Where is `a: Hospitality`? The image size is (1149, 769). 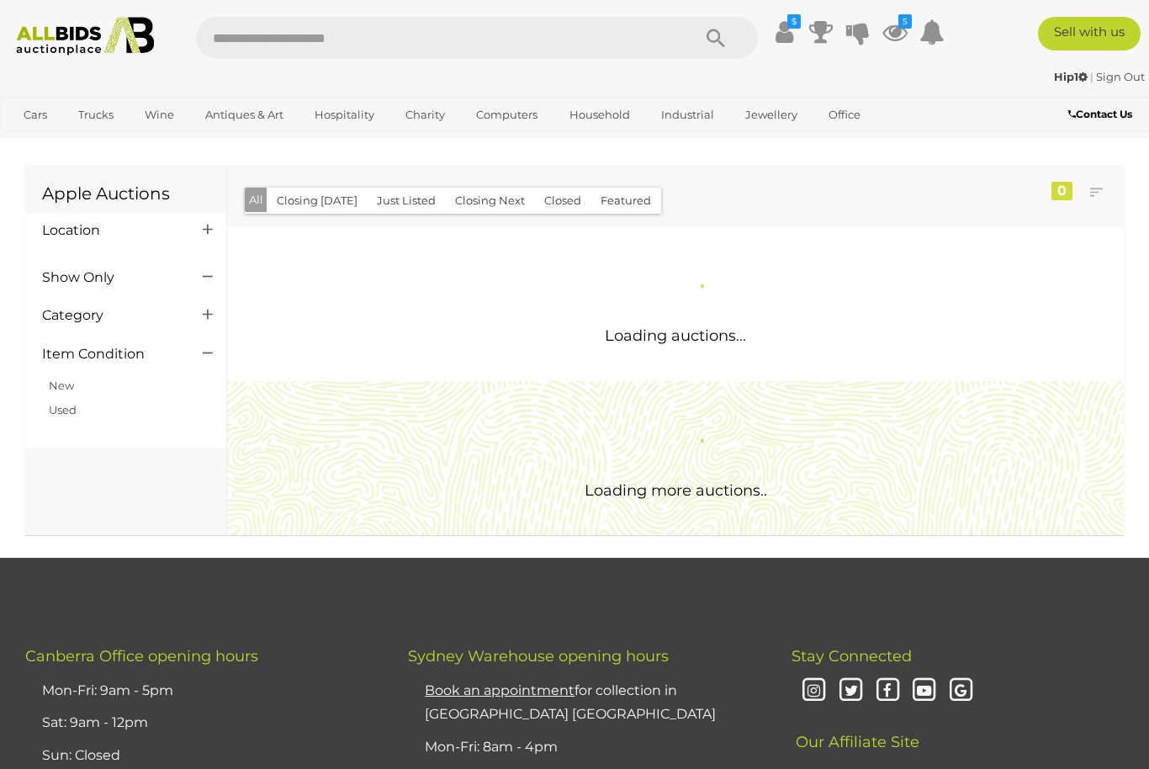
a: Hospitality is located at coordinates (344, 114).